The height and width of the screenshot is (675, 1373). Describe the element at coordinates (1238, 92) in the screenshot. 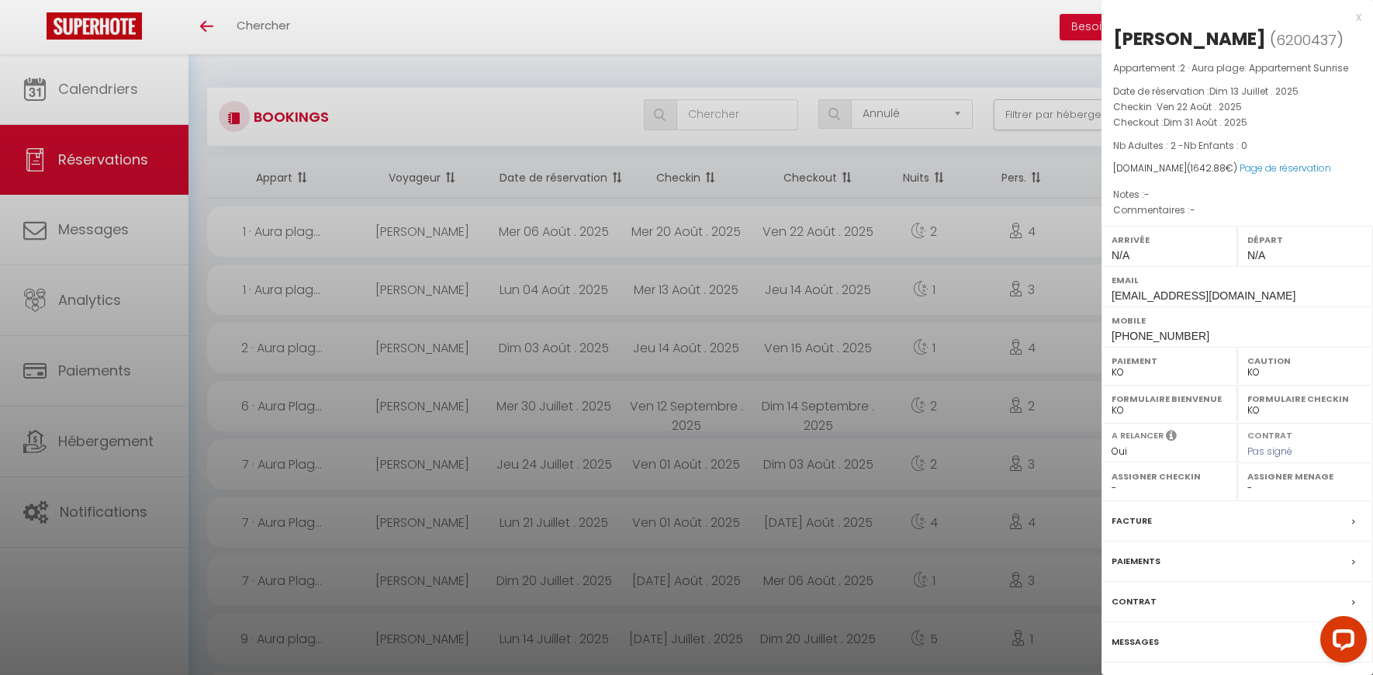

I see `p: Date de réservation :` at that location.